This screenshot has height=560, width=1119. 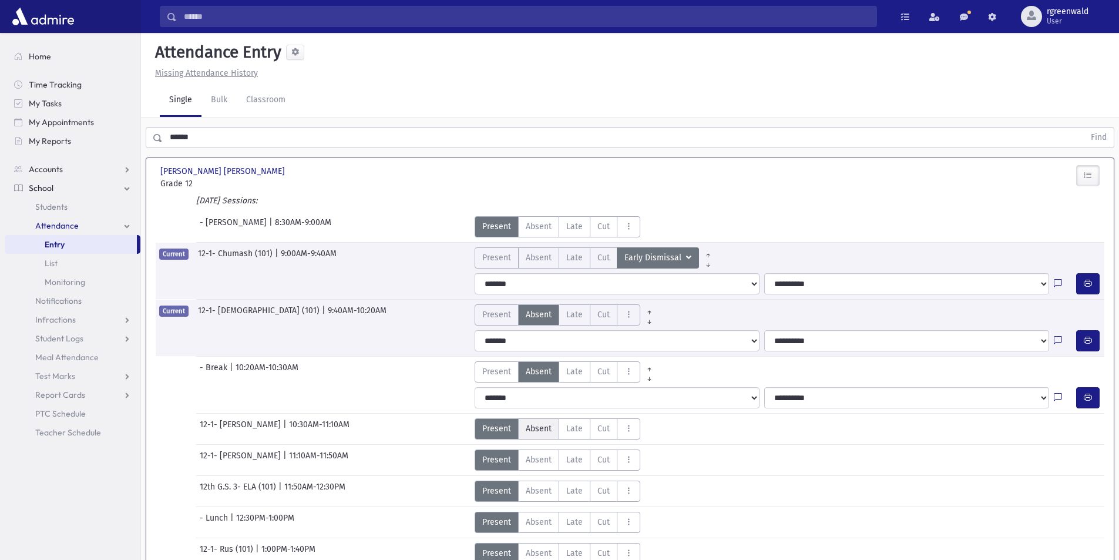 I want to click on span: 12-1- Chumash (101), so click(x=236, y=258).